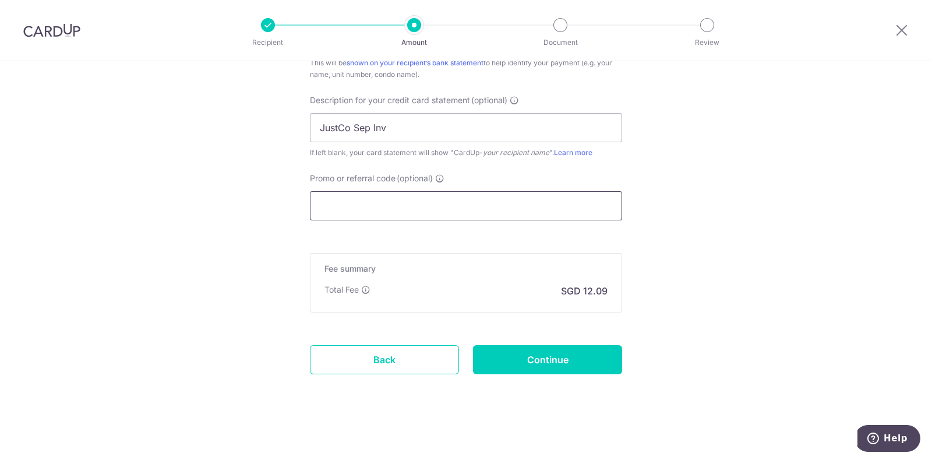 This screenshot has width=932, height=460. Describe the element at coordinates (52, 30) in the screenshot. I see `img: CardUp` at that location.